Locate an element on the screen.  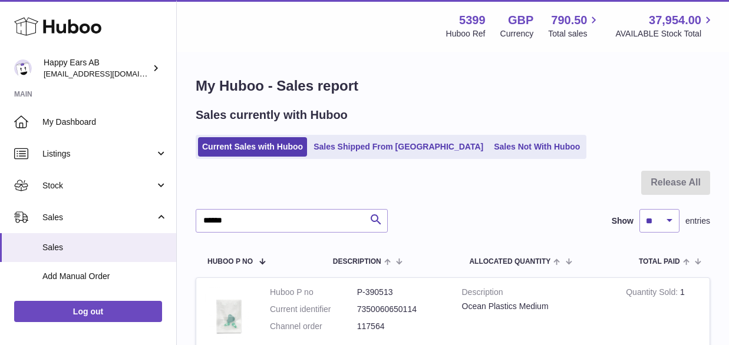
h2: Sales currently with Huboo is located at coordinates (272, 115).